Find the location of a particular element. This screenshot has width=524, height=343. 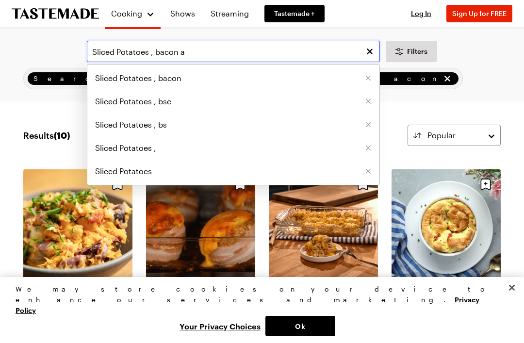

div: We may store cookies on your device to enhance our services and marketing. is located at coordinates (258, 300).